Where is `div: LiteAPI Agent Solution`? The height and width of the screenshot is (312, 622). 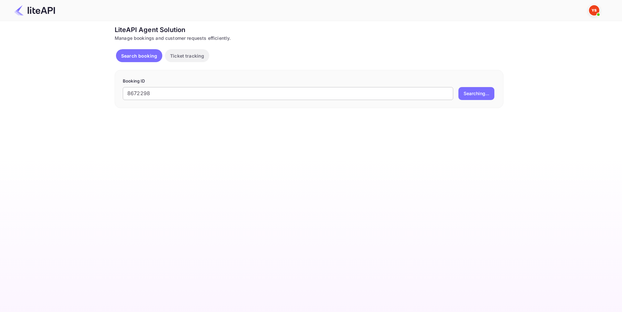 div: LiteAPI Agent Solution is located at coordinates (309, 30).